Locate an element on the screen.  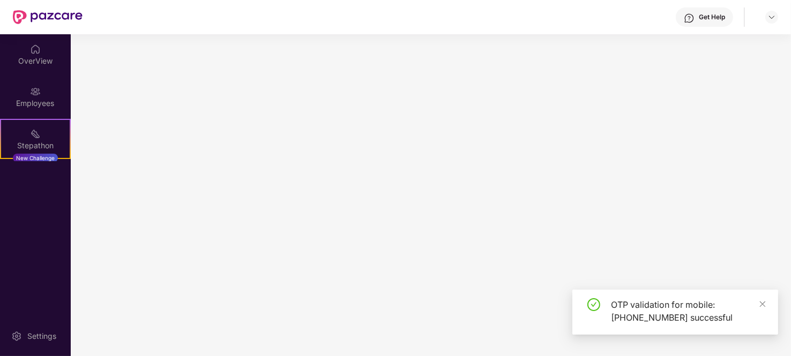
img: svg+xml;base64,PHN2ZyBpZD0iU2V0dGluZy0yMHgyMCIgeG1sbnM9Imh0dHA6Ly93d3cudzMub3JnLzIwMDAvc3ZnIiB3aW... is located at coordinates (17, 336).